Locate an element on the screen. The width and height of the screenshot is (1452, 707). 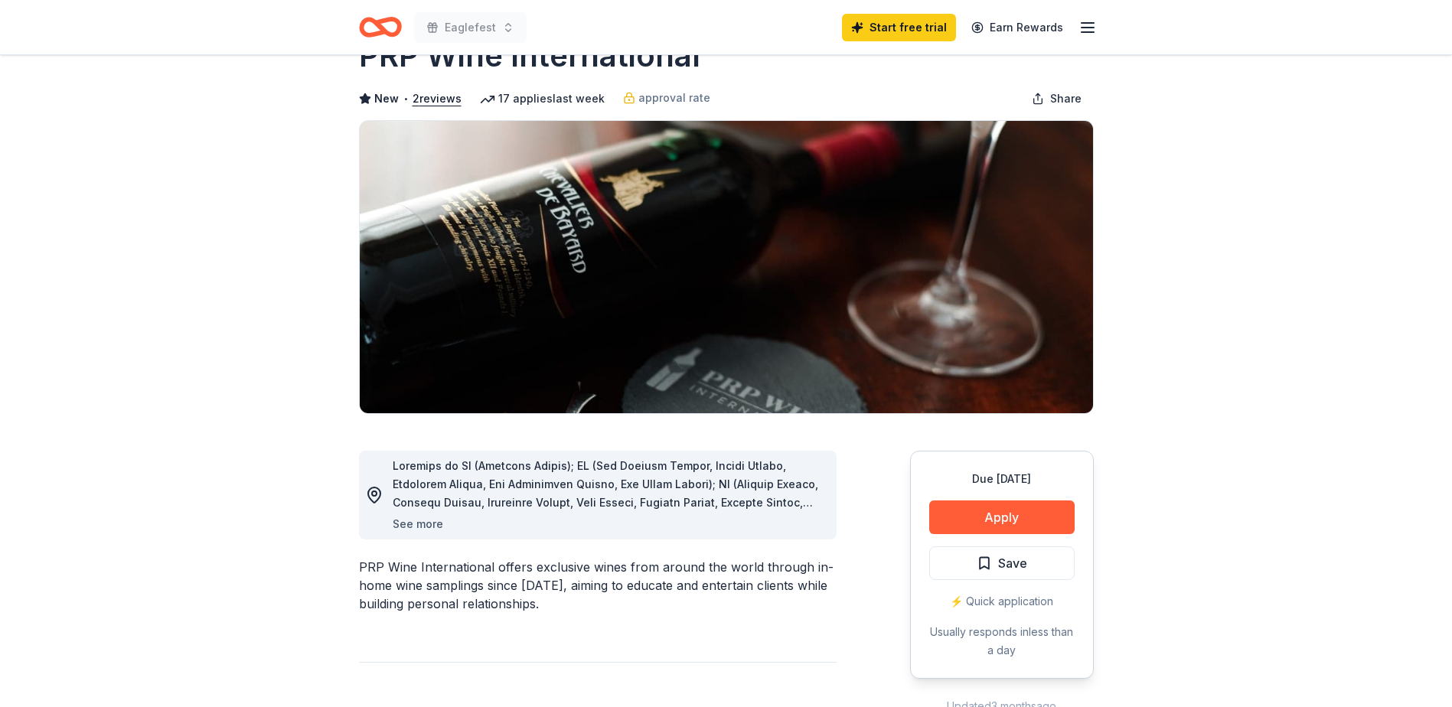
span: Share is located at coordinates (1066, 99).